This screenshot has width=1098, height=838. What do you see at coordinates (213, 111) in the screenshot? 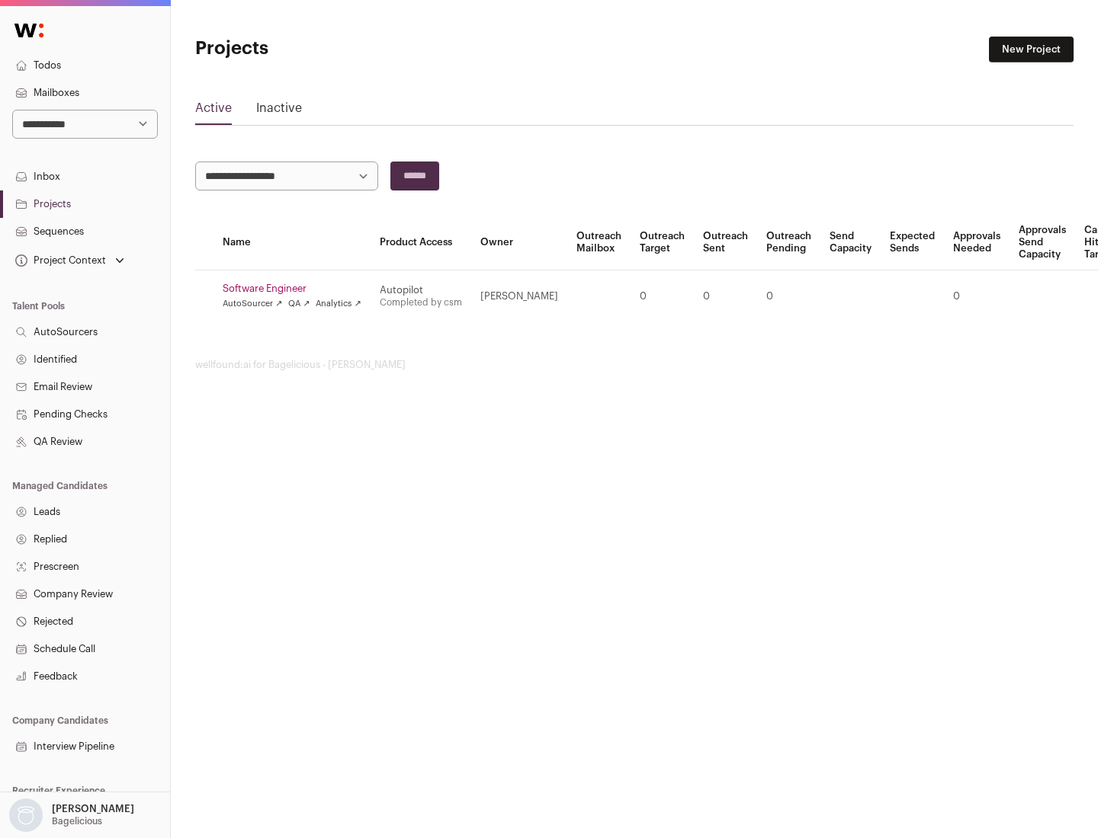
I see `a: Active` at bounding box center [213, 111].